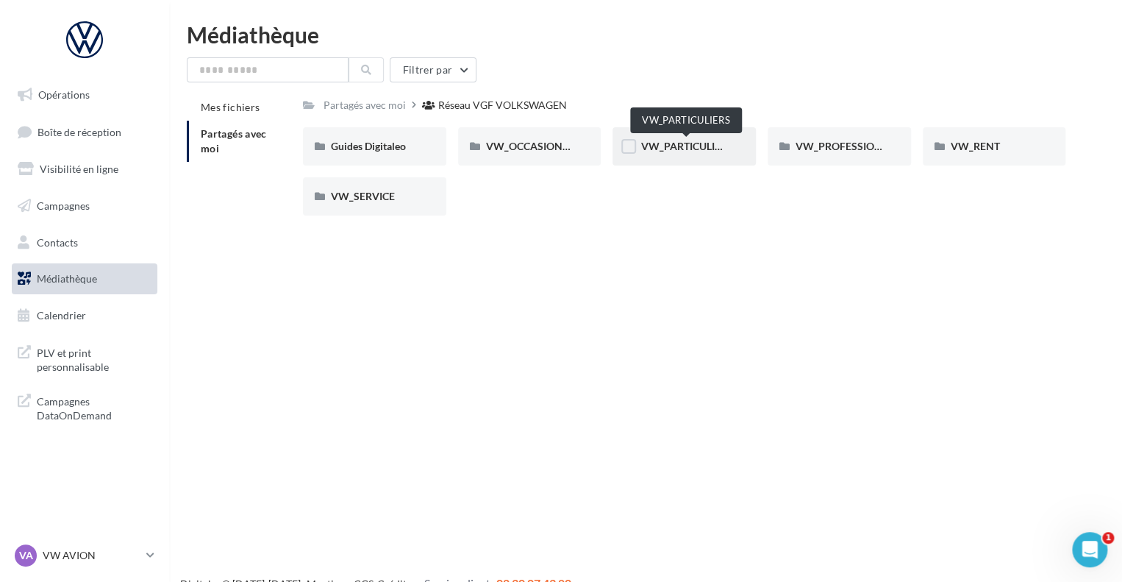  Describe the element at coordinates (61, 315) in the screenshot. I see `span: Calendrier` at that location.